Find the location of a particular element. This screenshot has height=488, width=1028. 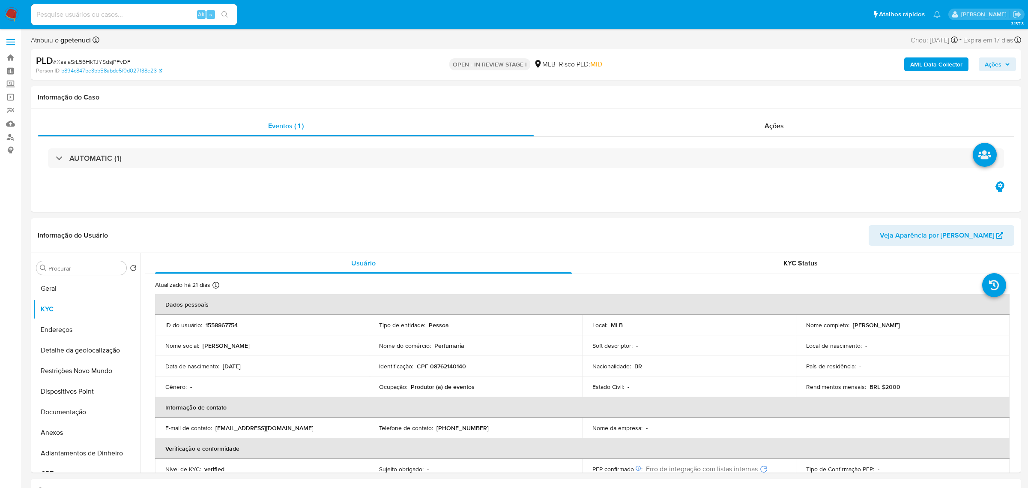

p: Tipo de Confirmação PEP : is located at coordinates (840, 469).